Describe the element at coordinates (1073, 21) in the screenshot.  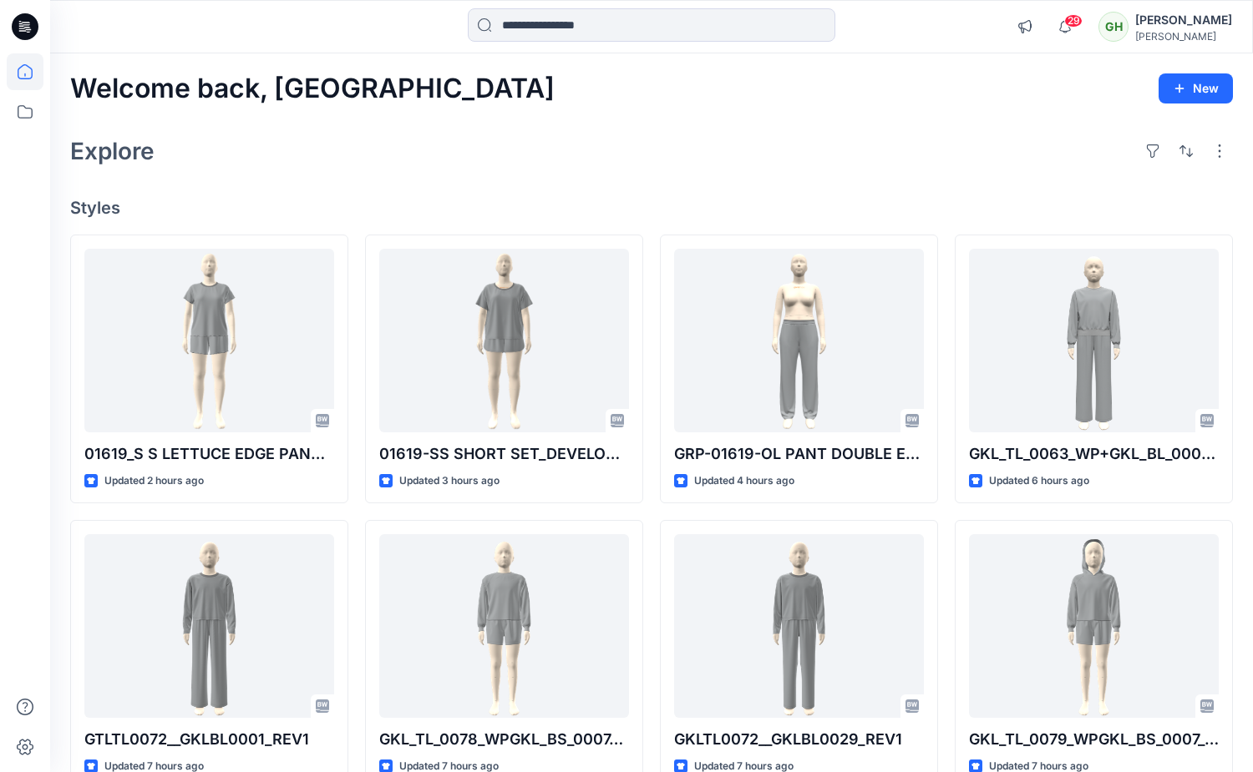
I see `span: 29` at that location.